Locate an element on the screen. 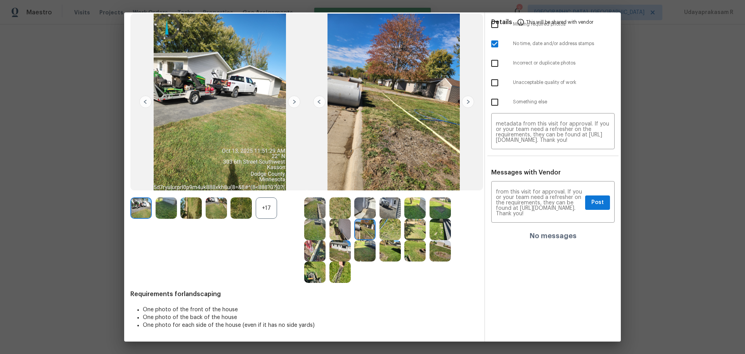 This screenshot has height=354, width=745. span: Something else is located at coordinates (564, 102).